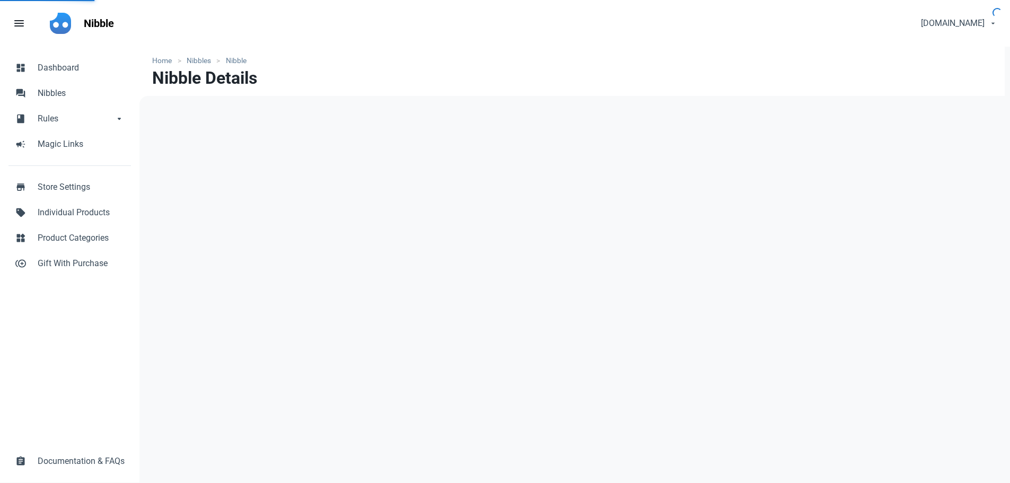 Image resolution: width=1010 pixels, height=483 pixels. I want to click on nav: breadcrumbs, so click(572, 57).